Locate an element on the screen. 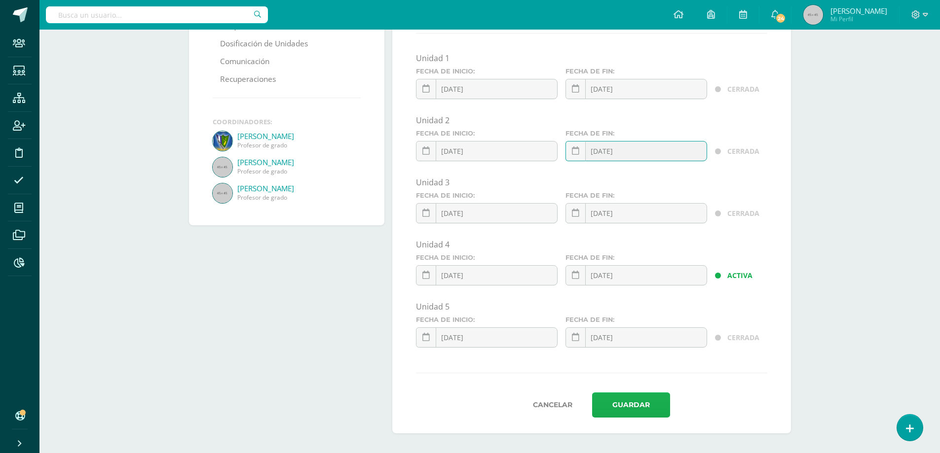 The width and height of the screenshot is (940, 453). button: Cancelar is located at coordinates (553, 405).